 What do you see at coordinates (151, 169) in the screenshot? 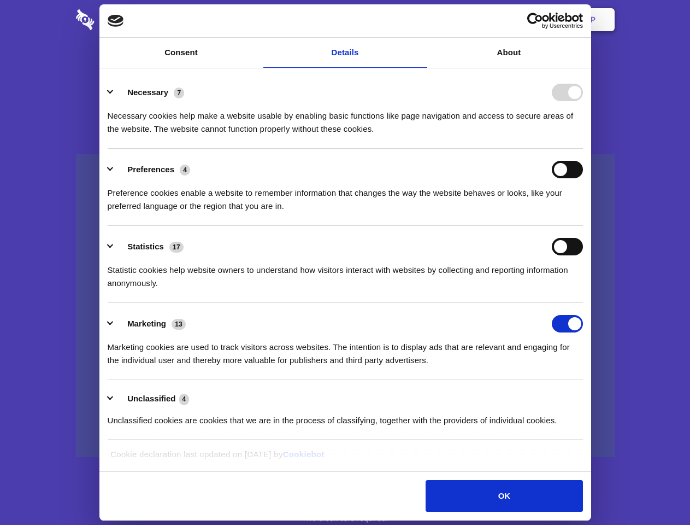
I see `label: Preferences` at bounding box center [151, 169].